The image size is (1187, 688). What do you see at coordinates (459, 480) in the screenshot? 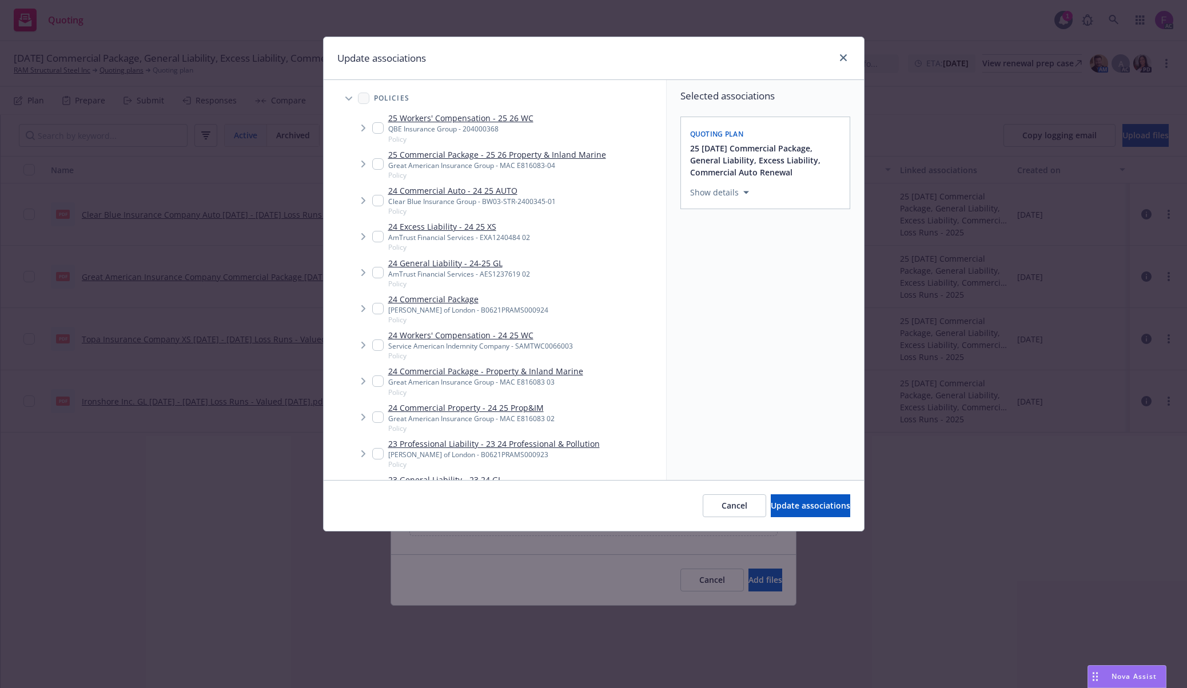
I see `a: 23 General Liability - 23 24 GL` at bounding box center [459, 480].